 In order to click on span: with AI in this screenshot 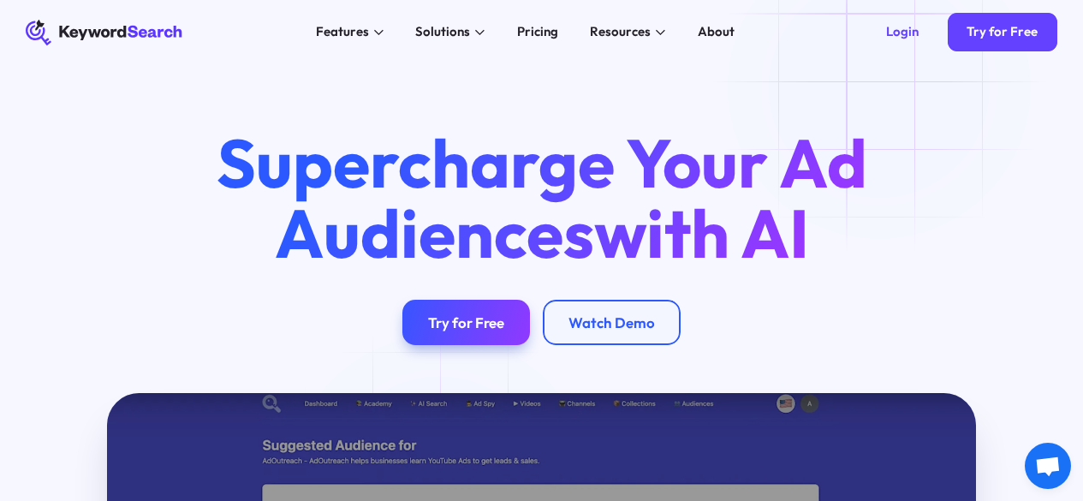, I will do `click(701, 233)`.